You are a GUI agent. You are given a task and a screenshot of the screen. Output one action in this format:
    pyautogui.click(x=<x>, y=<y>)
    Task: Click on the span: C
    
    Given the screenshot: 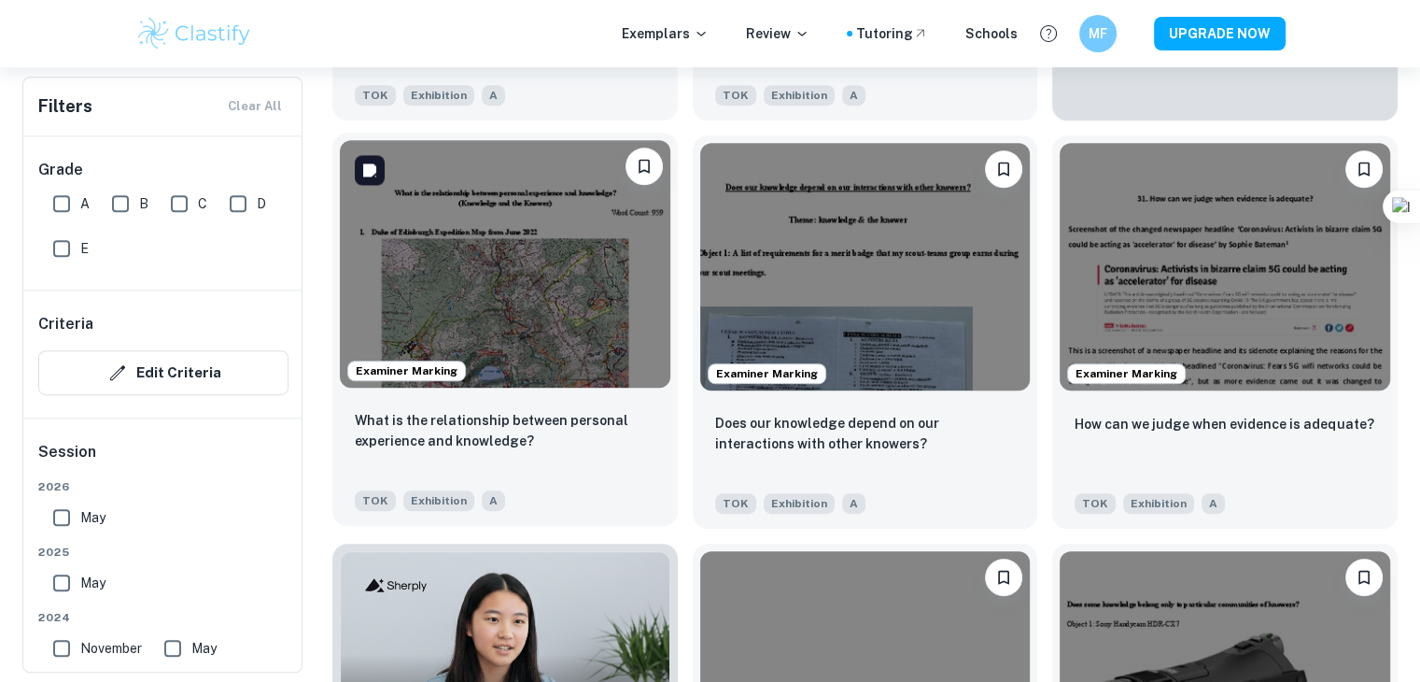 What is the action you would take?
    pyautogui.click(x=203, y=204)
    